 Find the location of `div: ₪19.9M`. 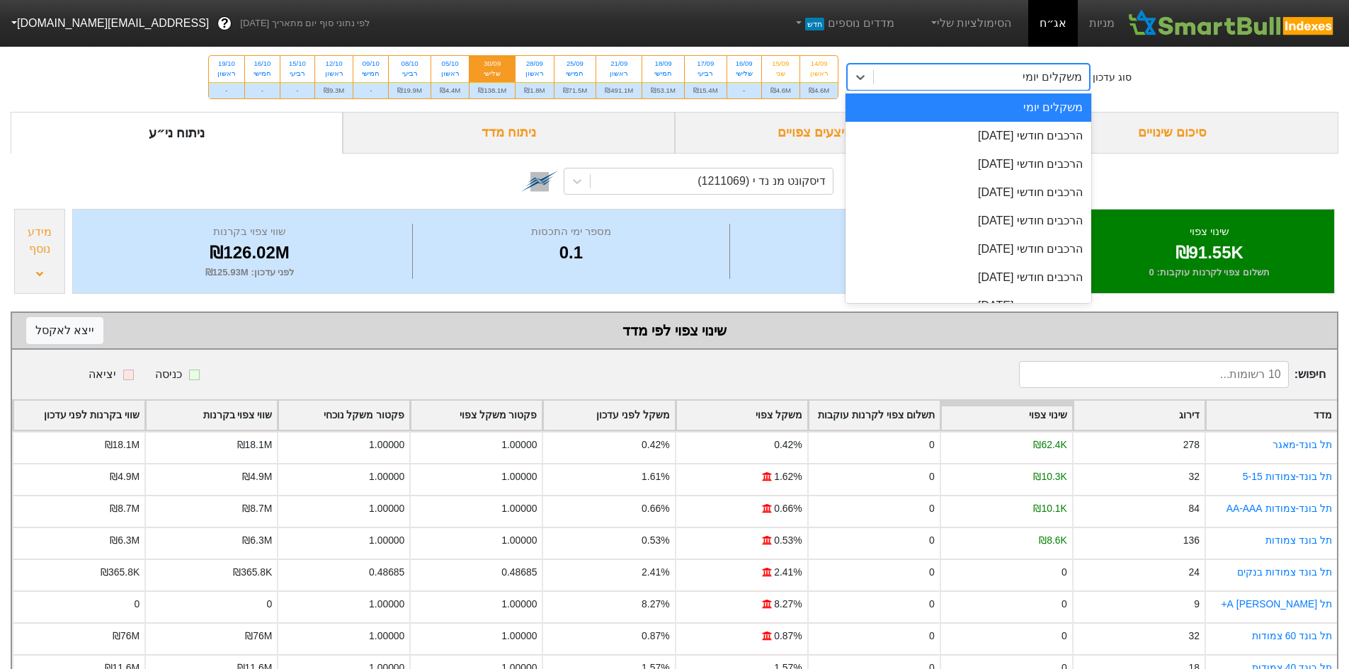

div: ₪19.9M is located at coordinates (409, 90).